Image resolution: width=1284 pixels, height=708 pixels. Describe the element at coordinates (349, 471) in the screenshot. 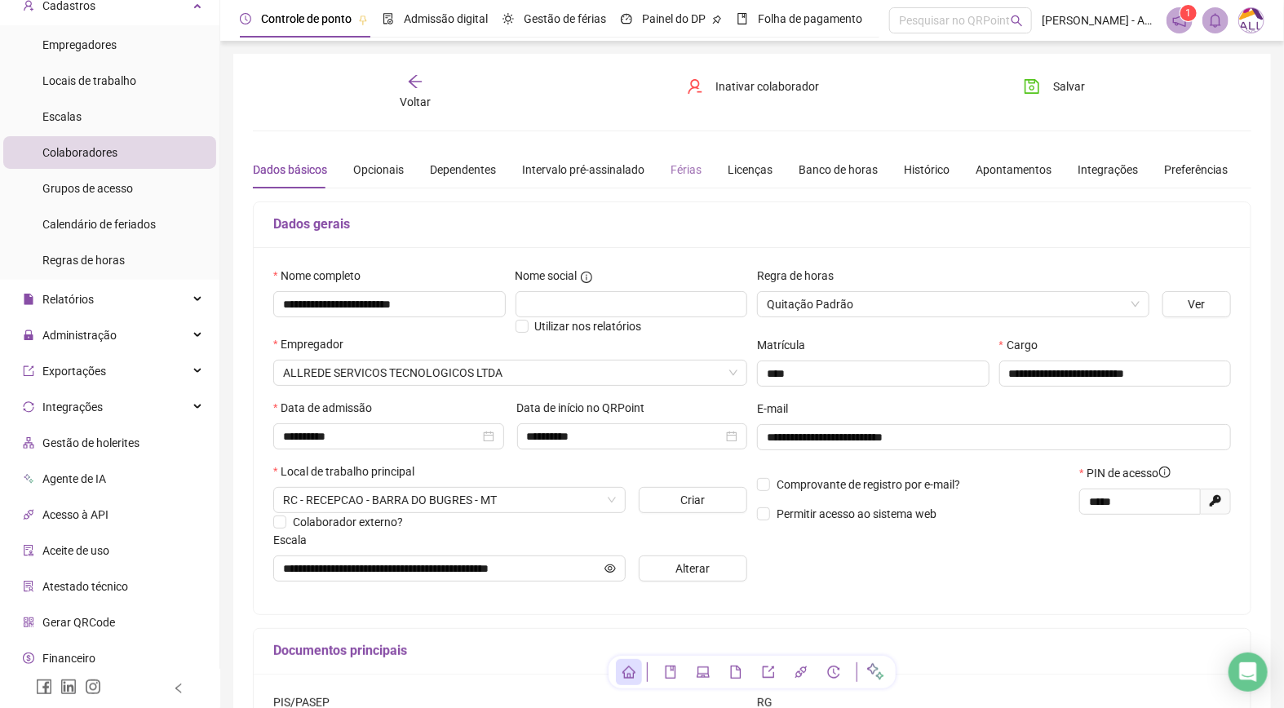

I see `label: Local de trabalho principal` at that location.